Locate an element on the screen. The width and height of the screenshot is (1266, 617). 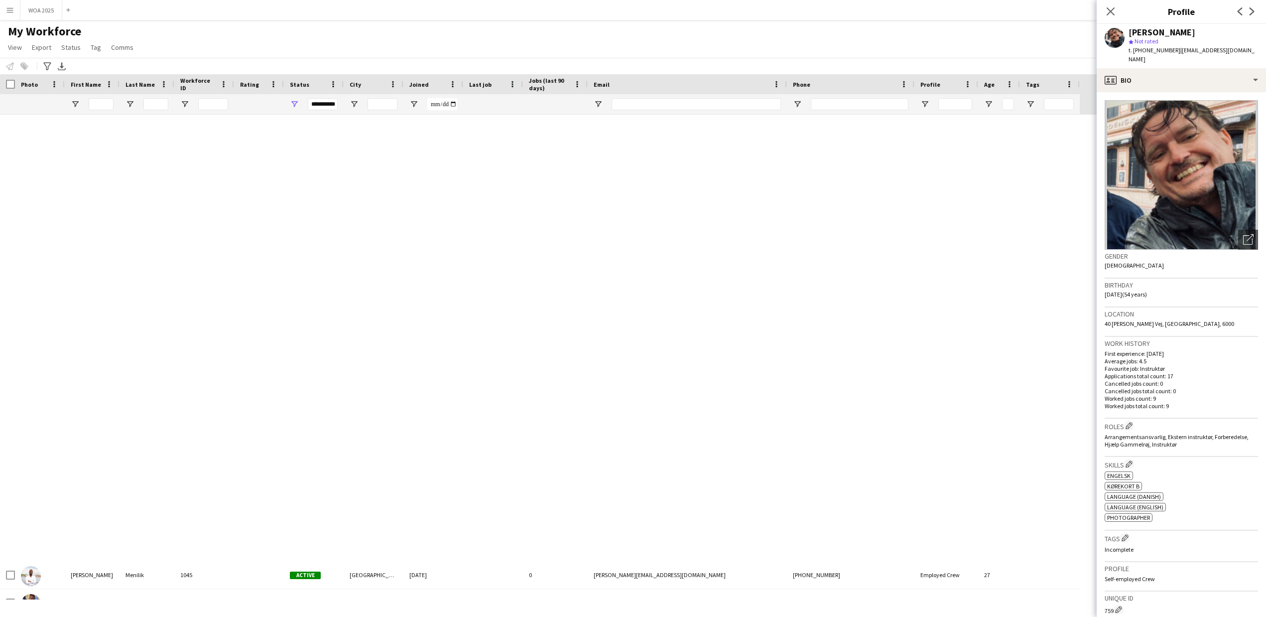
p: Cancelled jobs count: 0 is located at coordinates (1181, 383).